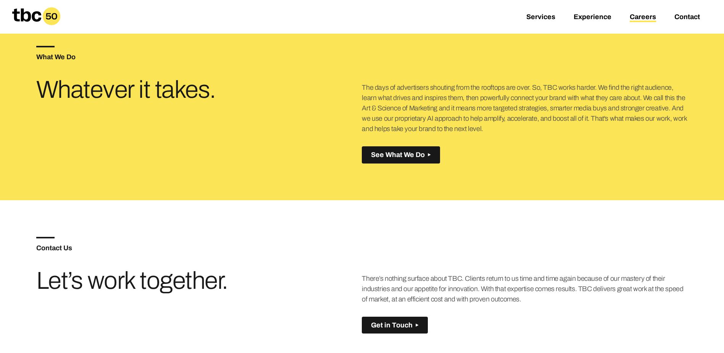  What do you see at coordinates (525, 289) in the screenshot?
I see `p: There’s nothing surface about TBC. Clients return to us time and time again because of our master...` at bounding box center [525, 289].